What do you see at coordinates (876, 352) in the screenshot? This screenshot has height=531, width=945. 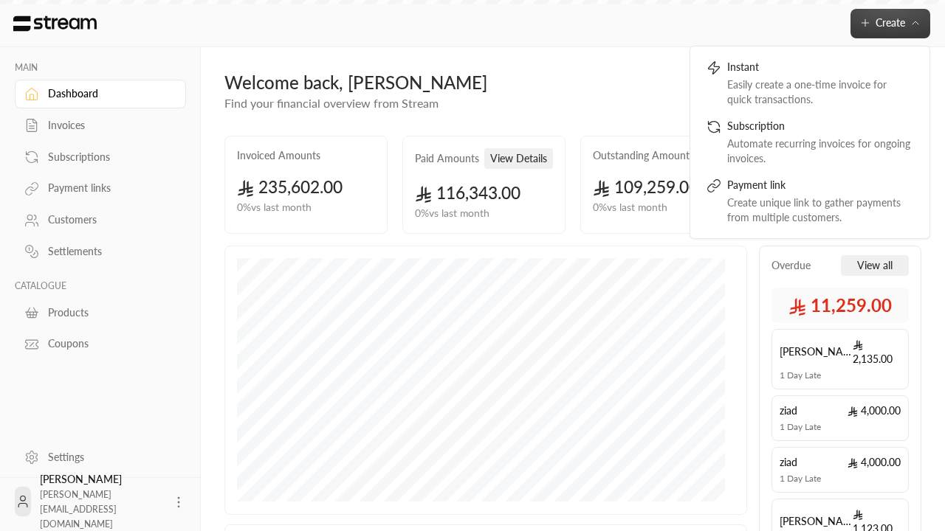 I see `span: 2,135.00` at bounding box center [876, 352].